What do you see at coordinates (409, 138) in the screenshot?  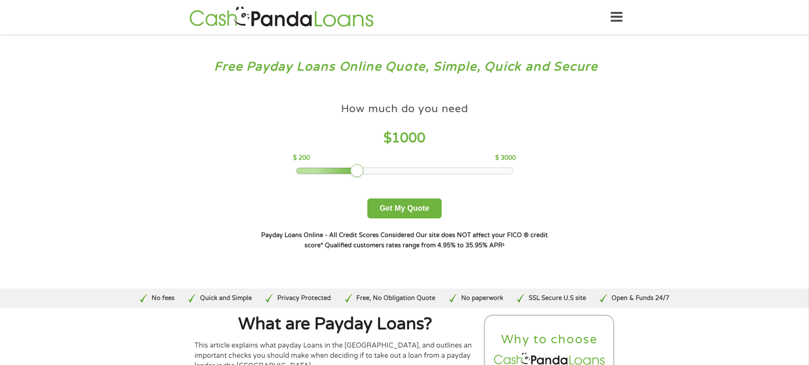 I see `span: 1000` at bounding box center [409, 138].